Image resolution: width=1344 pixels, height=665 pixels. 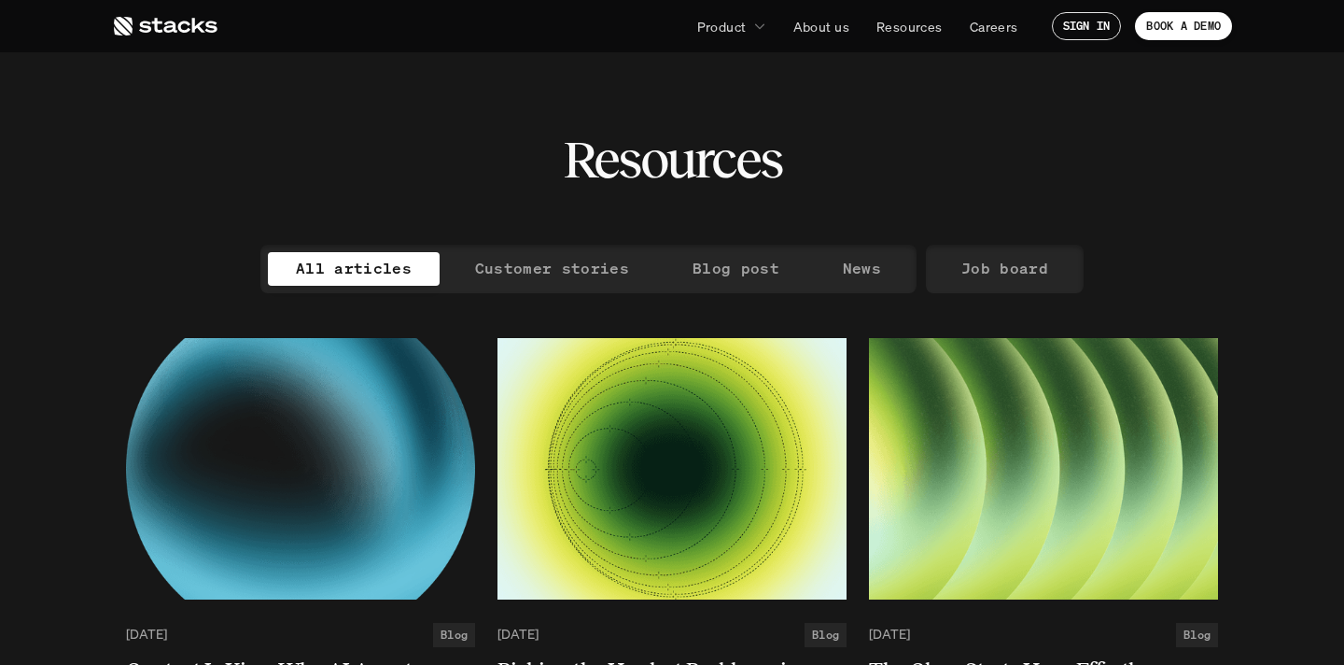 I want to click on a: Job board, so click(x=1004, y=269).